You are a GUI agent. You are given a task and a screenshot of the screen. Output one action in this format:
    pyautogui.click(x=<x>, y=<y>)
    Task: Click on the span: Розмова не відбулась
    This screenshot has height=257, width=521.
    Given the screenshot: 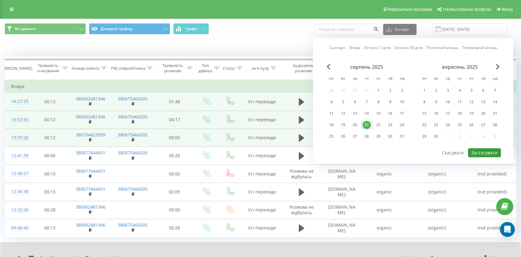 What is the action you would take?
    pyautogui.click(x=302, y=210)
    